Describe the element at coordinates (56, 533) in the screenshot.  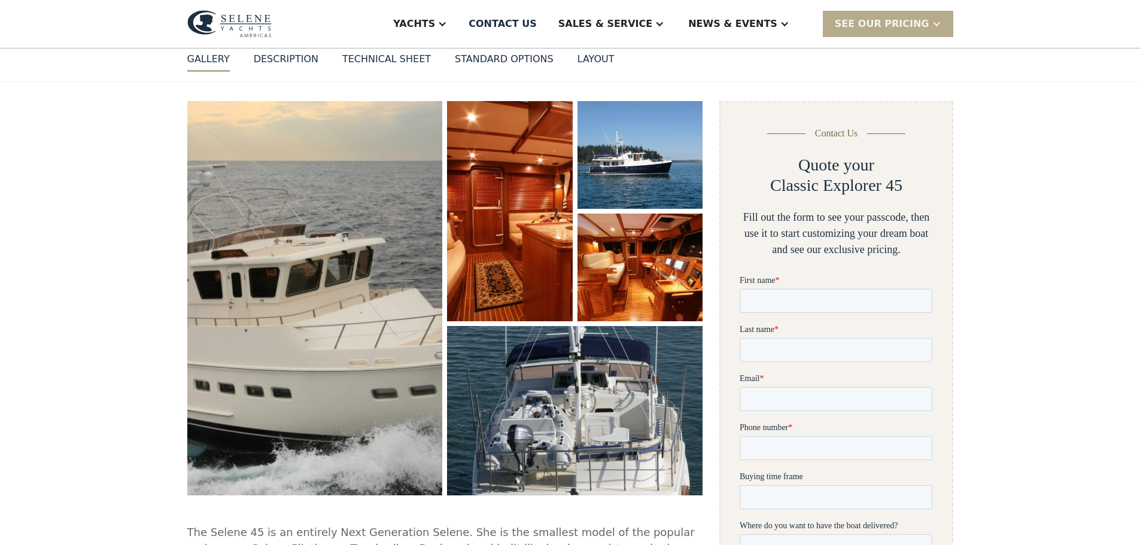
I see `strong: I want to subscribe to your Newsletter.` at that location.